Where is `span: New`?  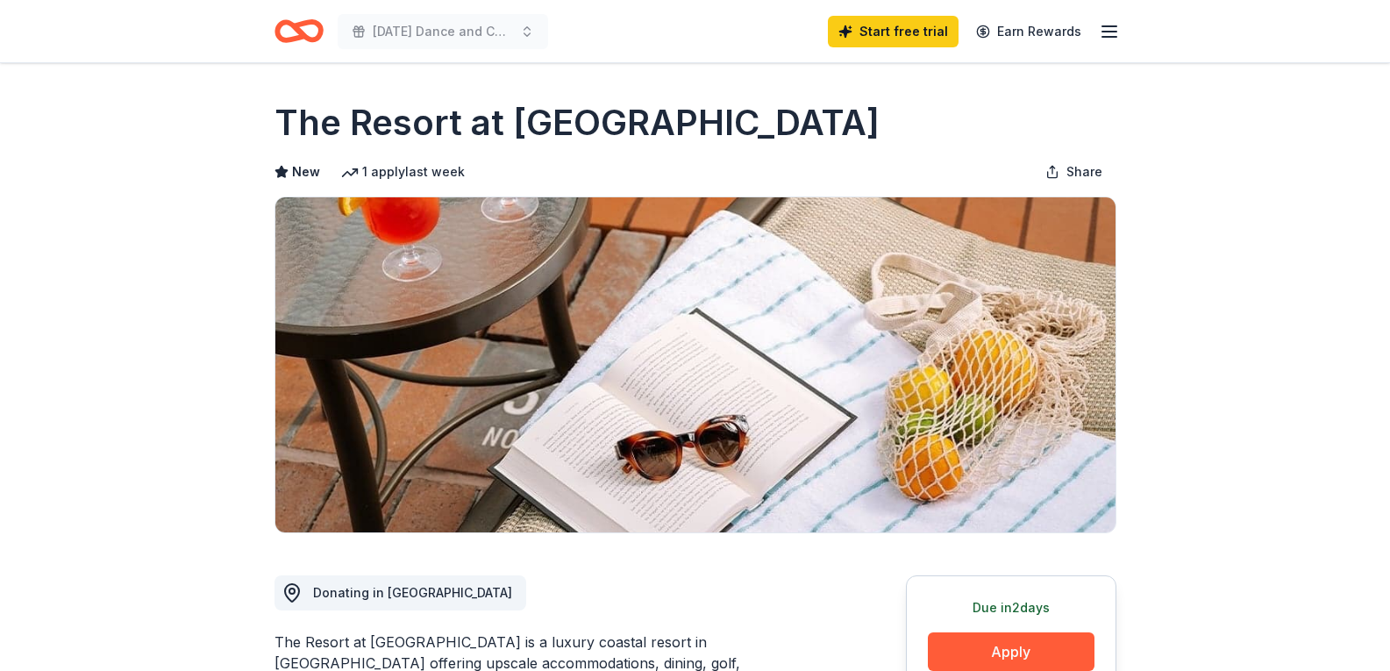 span: New is located at coordinates (306, 172).